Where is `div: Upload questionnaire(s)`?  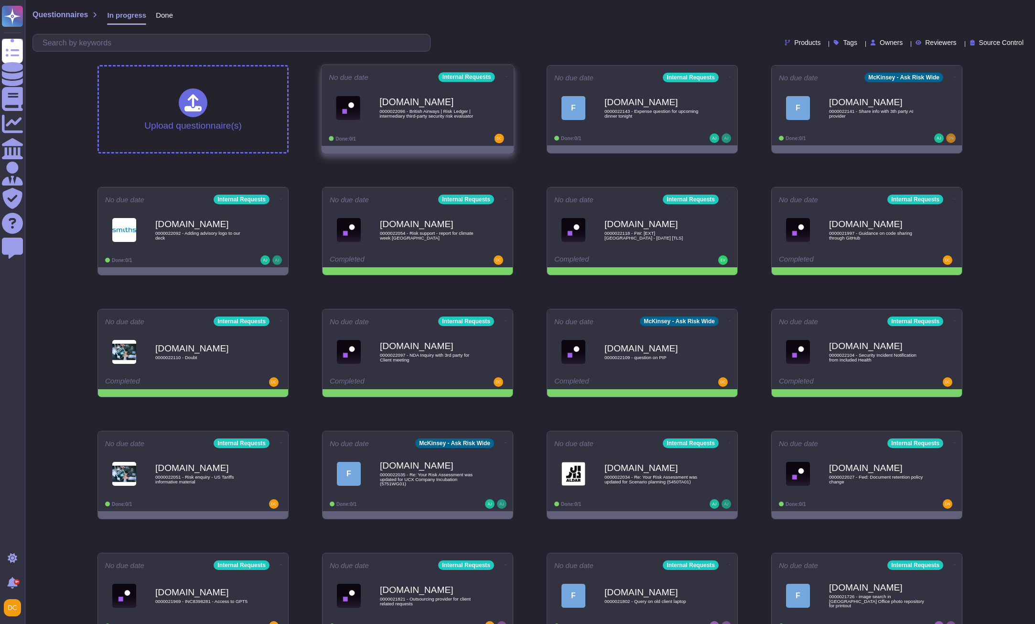
div: Upload questionnaire(s) is located at coordinates (193, 109).